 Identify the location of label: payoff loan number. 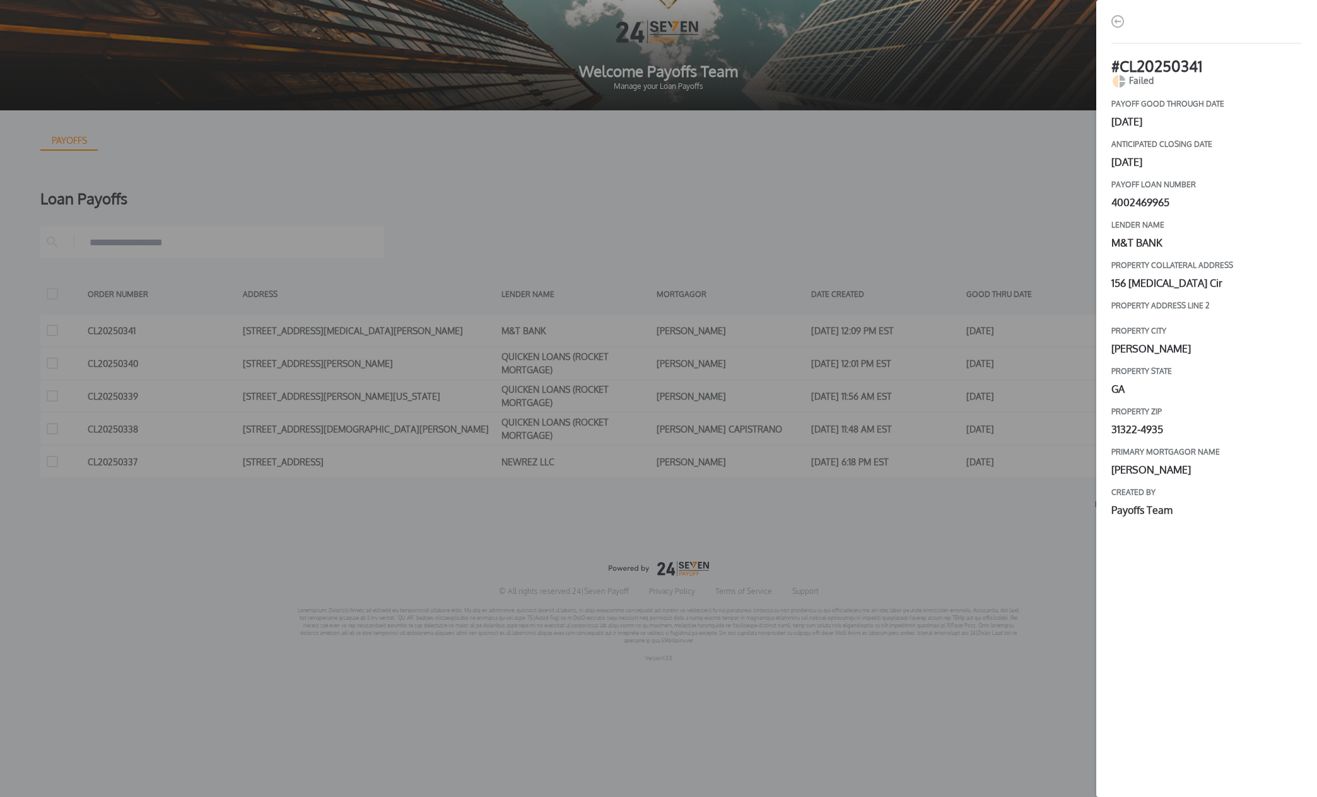
(1206, 185).